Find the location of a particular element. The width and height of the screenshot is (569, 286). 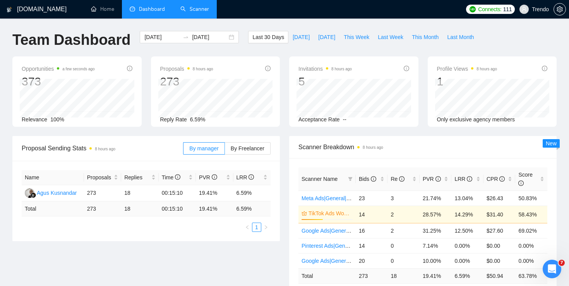

td: 50.83% is located at coordinates (531, 198).